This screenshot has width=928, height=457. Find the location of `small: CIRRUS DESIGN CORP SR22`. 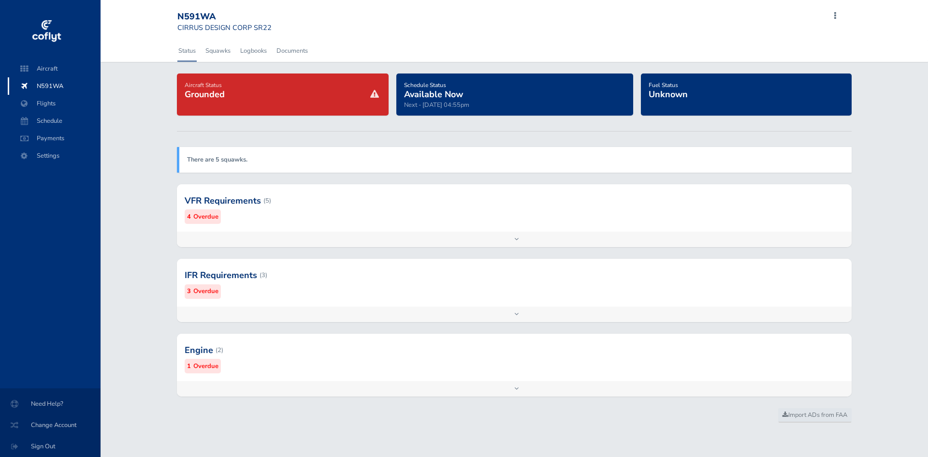

small: CIRRUS DESIGN CORP SR22 is located at coordinates (224, 28).